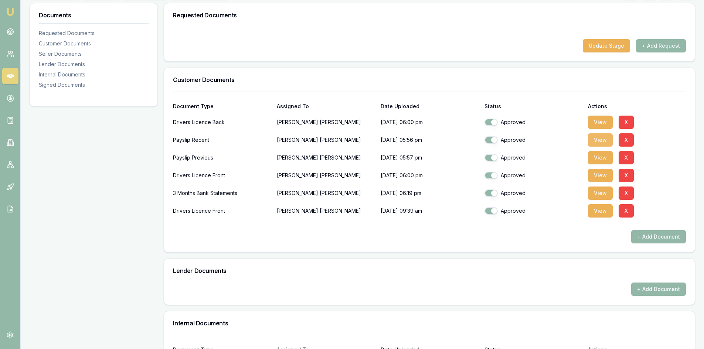  I want to click on div: Internal Documents, so click(93, 75).